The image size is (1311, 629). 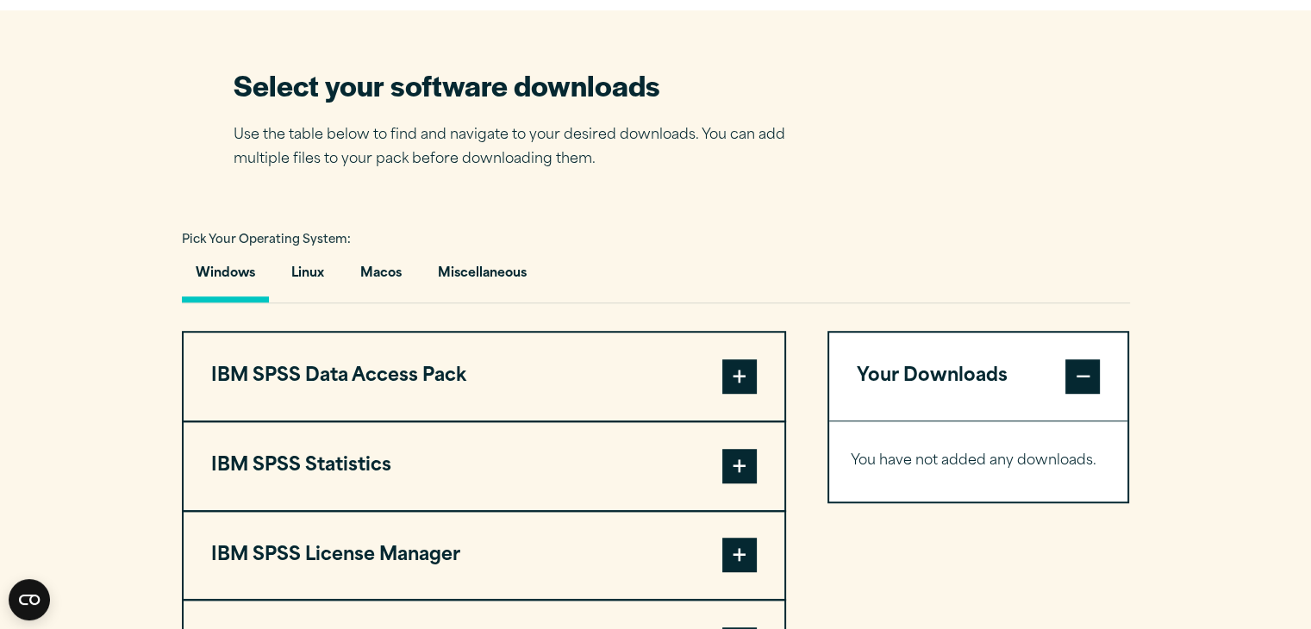 I want to click on button: IBM SPSS Data Access Pack, so click(x=484, y=377).